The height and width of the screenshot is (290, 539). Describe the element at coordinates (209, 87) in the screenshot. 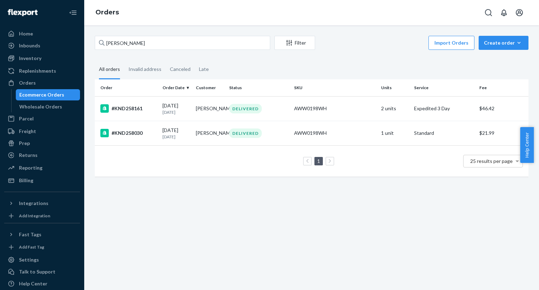

I see `div: Customer` at that location.